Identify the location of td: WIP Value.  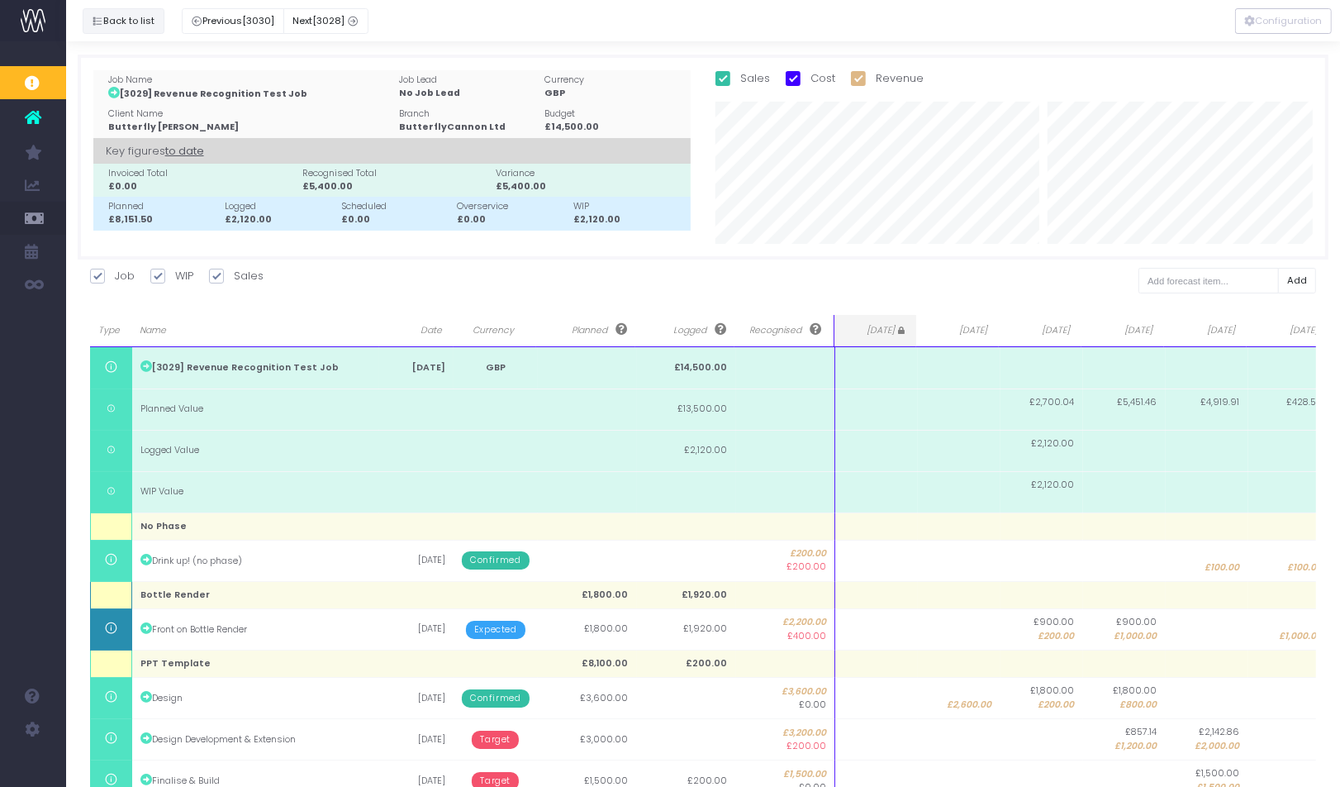
(255, 492).